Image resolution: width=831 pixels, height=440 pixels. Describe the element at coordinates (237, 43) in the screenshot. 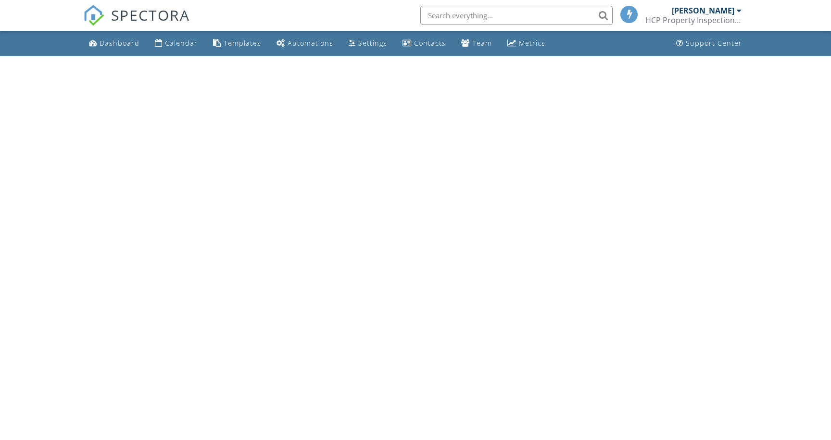

I see `a: Templates` at that location.